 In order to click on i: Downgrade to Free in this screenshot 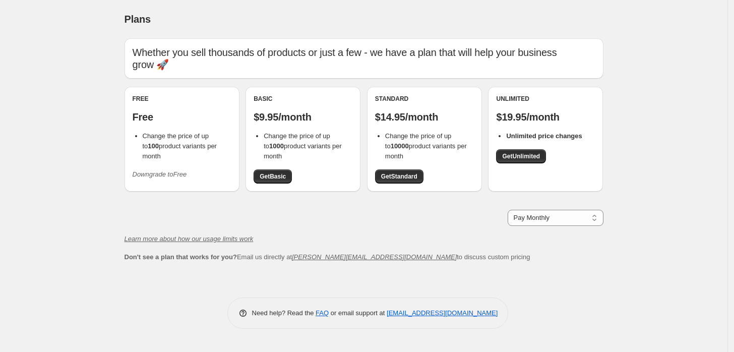, I will do `click(160, 174)`.